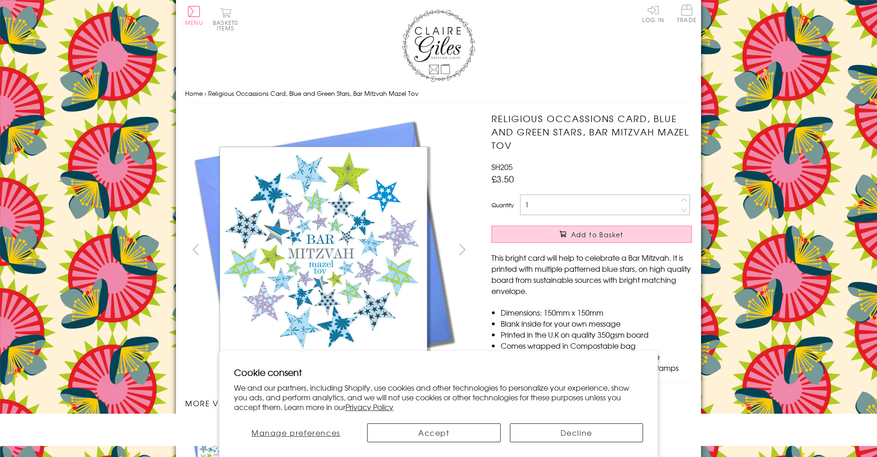 This screenshot has width=877, height=457. I want to click on span: Trade, so click(687, 13).